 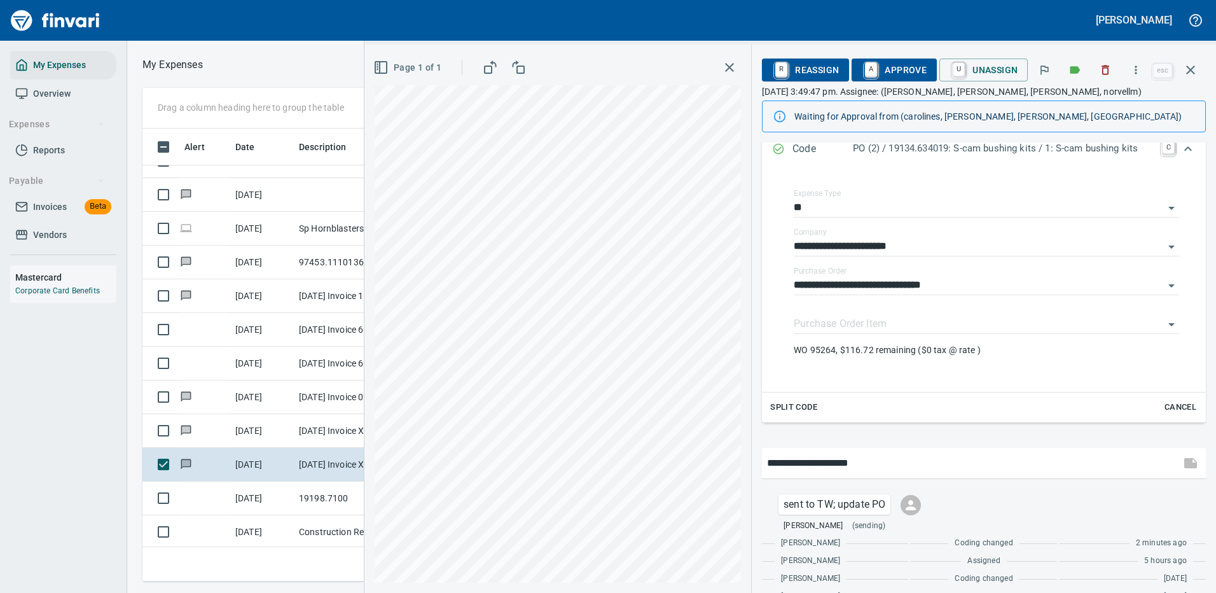 I want to click on td: 97453.1110136, so click(x=351, y=262).